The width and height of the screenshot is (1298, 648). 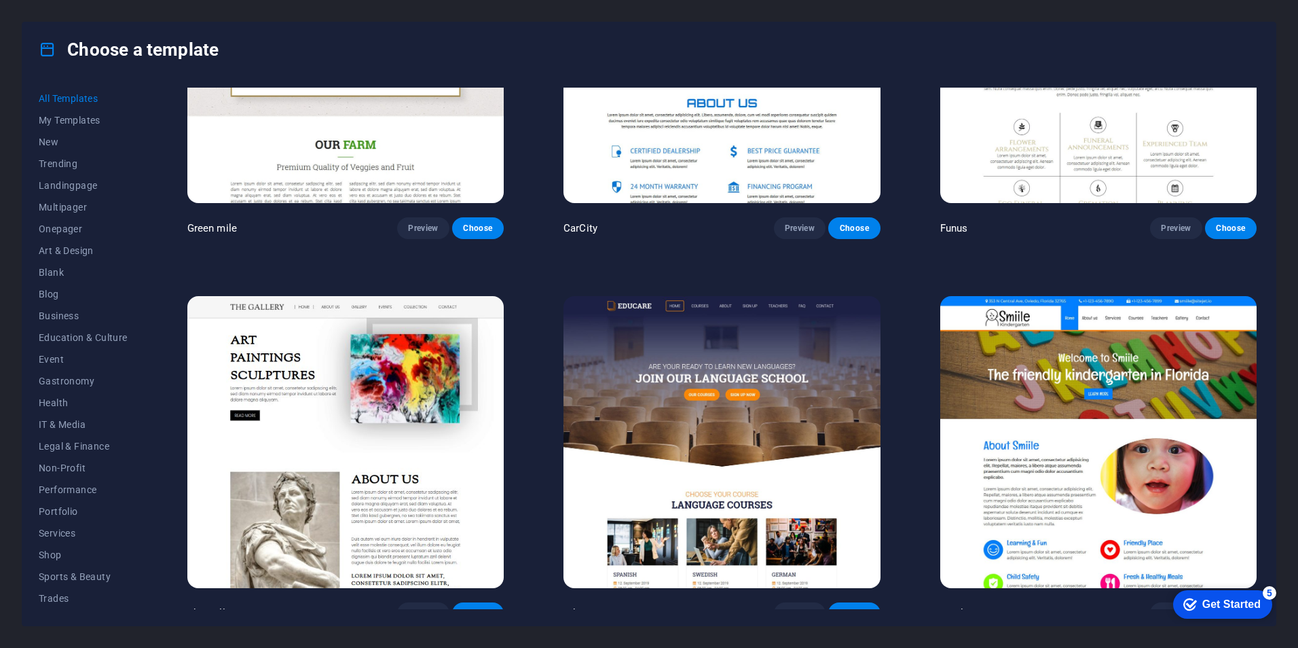 I want to click on button: Portfolio, so click(x=83, y=511).